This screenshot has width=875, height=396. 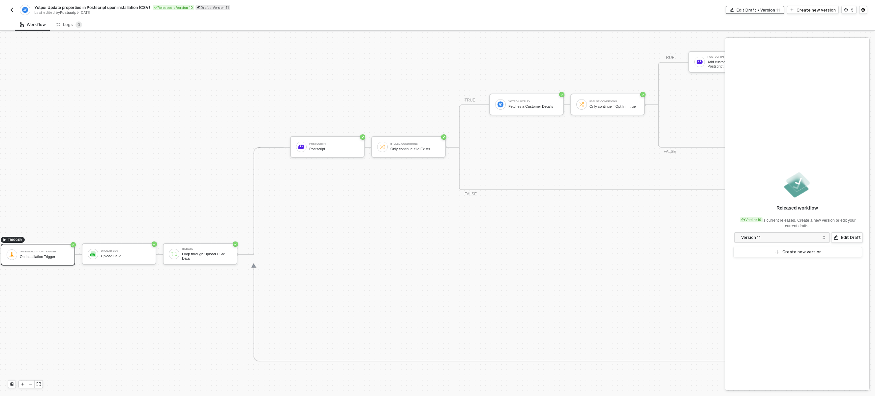 What do you see at coordinates (852, 10) in the screenshot?
I see `div: 5` at bounding box center [852, 10].